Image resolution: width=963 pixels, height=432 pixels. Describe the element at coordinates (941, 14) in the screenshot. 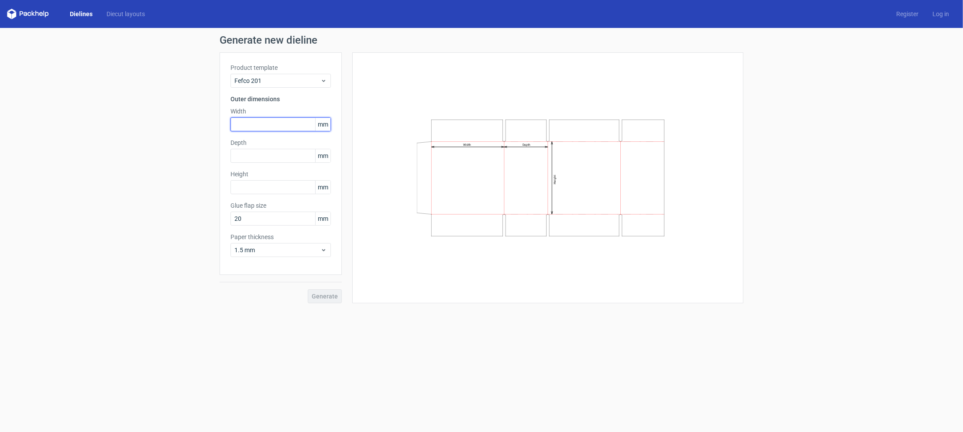

I see `a: Log in` at that location.